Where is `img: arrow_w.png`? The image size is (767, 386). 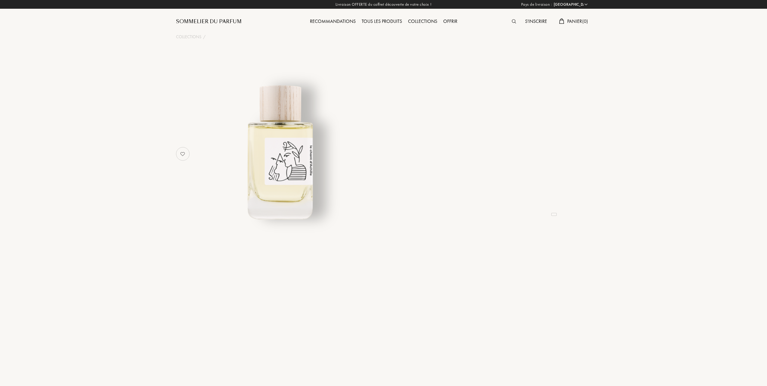 img: arrow_w.png is located at coordinates (586, 4).